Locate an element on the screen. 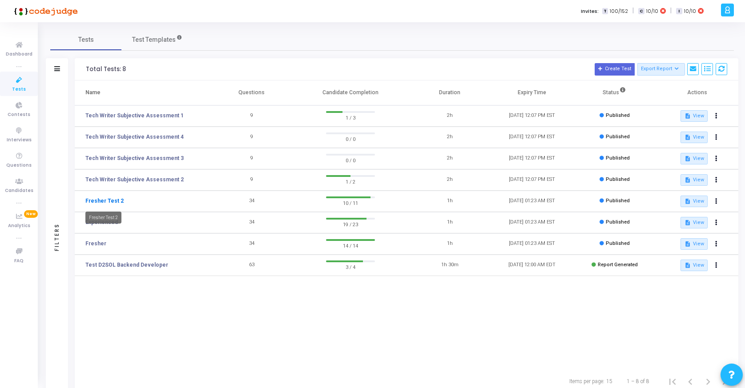  span: Interviews is located at coordinates (19, 140).